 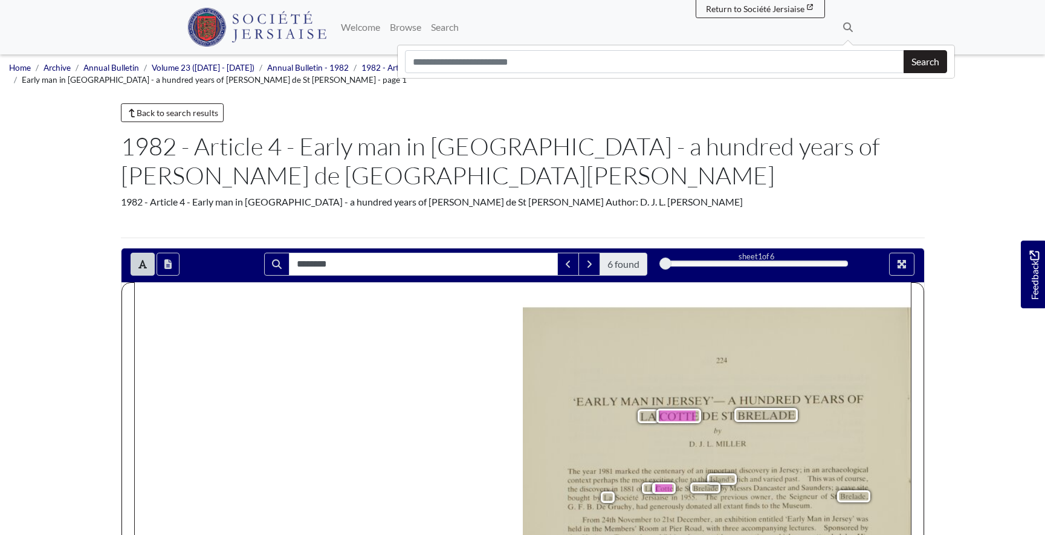 I want to click on span: Sponsored, so click(x=839, y=528).